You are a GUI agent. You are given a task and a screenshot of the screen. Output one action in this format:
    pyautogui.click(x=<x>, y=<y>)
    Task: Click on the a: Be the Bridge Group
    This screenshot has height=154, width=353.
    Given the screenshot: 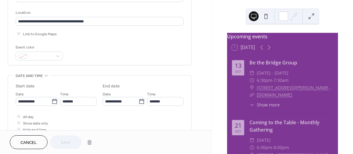 What is the action you would take?
    pyautogui.click(x=273, y=63)
    